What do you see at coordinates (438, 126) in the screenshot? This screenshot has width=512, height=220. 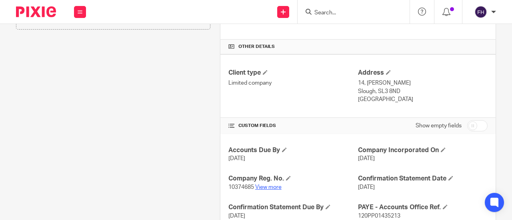 I see `label: Show empty fields` at bounding box center [438, 126].